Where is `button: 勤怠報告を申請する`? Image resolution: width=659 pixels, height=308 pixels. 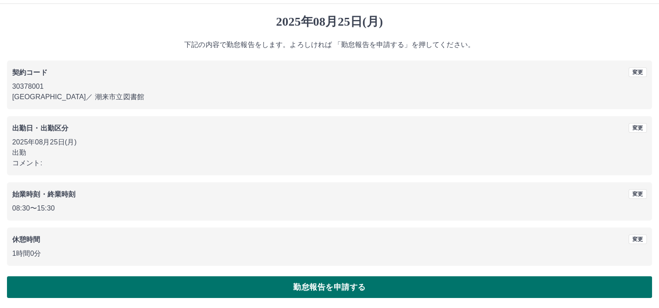
button: 勤怠報告を申請する is located at coordinates (329, 288).